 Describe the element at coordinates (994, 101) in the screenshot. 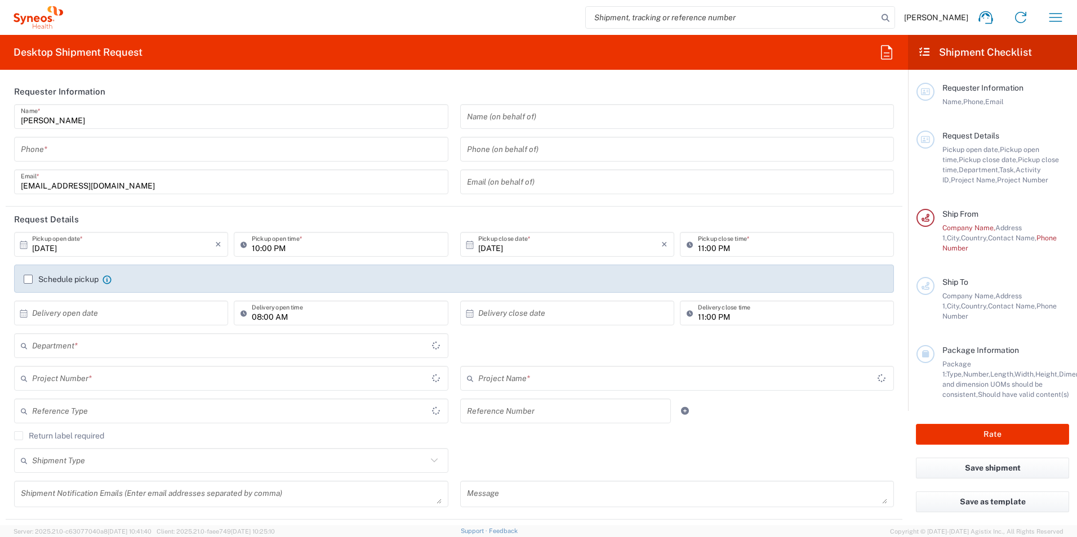

I see `span: Email` at that location.